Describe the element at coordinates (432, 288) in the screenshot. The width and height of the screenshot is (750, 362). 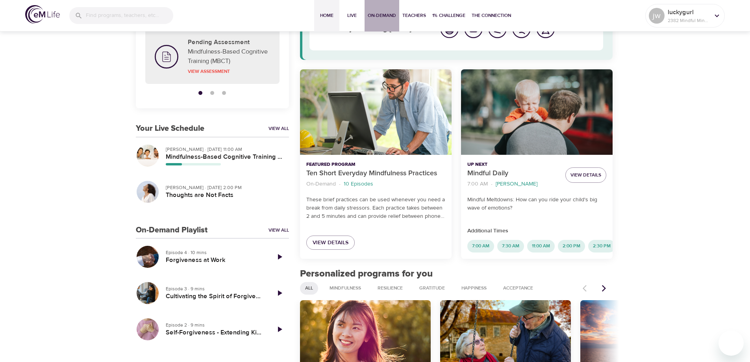
I see `span: Gratitude` at that location.